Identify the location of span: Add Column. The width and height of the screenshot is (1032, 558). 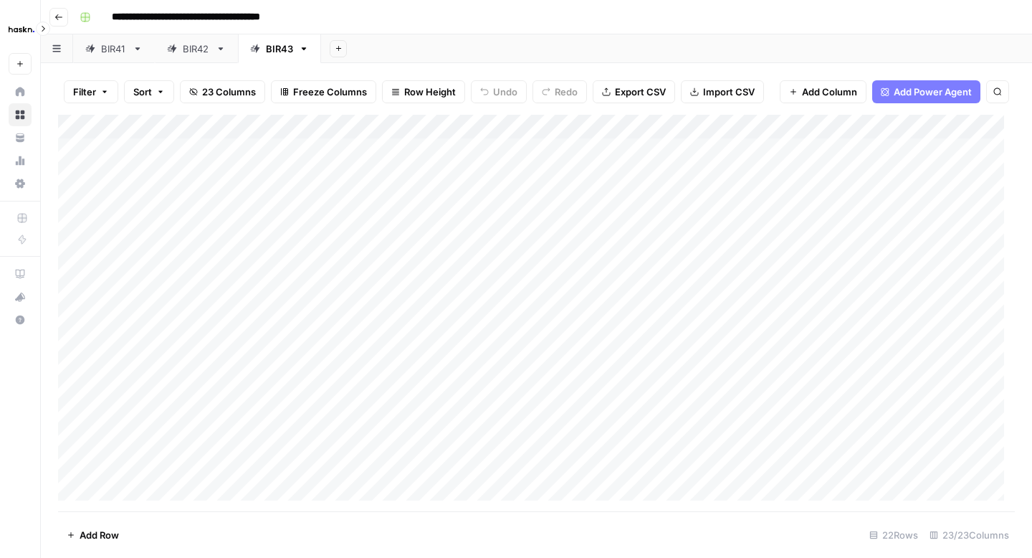
(830, 92).